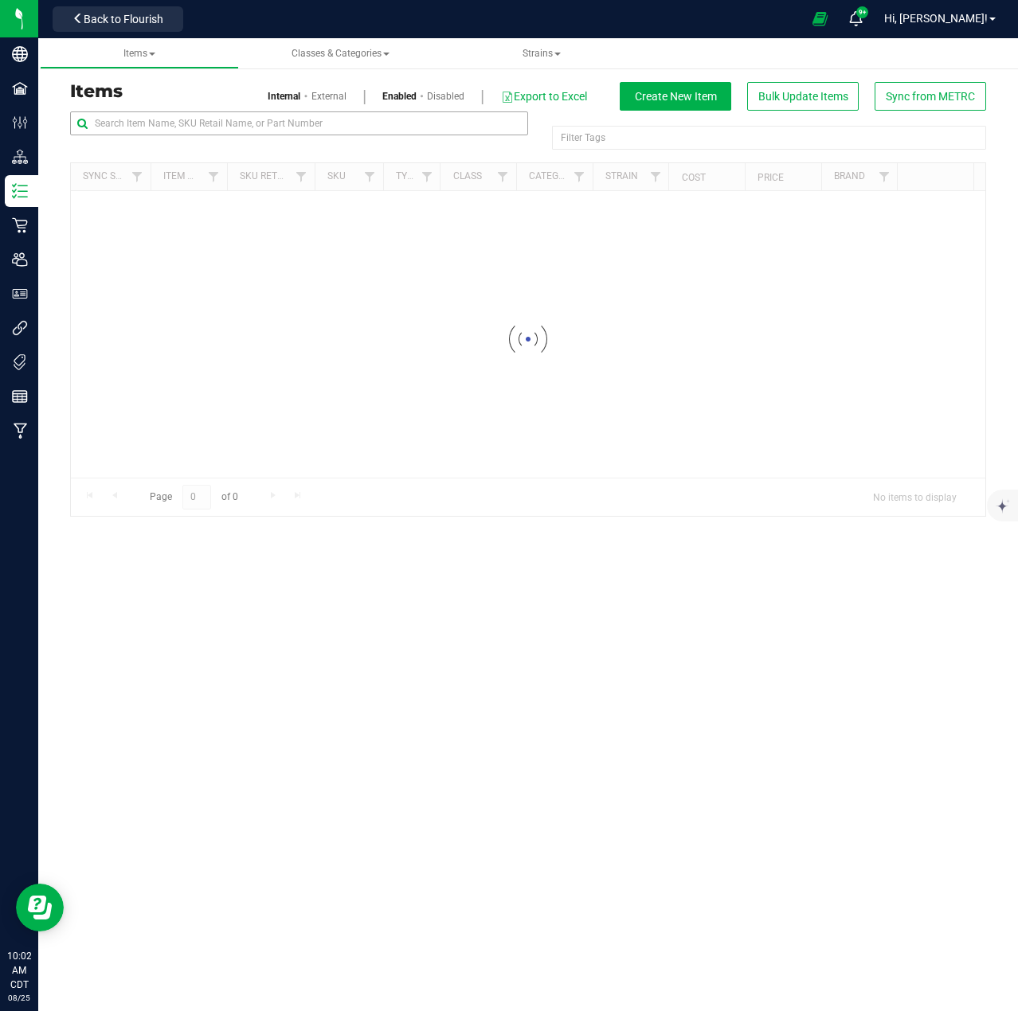 Image resolution: width=1018 pixels, height=1011 pixels. What do you see at coordinates (123, 19) in the screenshot?
I see `span: Back to Flourish` at bounding box center [123, 19].